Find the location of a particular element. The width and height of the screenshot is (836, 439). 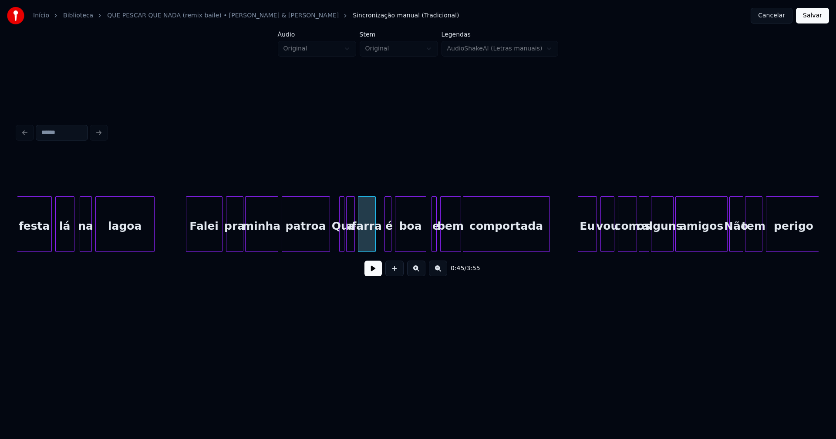

span: 3:55 is located at coordinates (473, 269).